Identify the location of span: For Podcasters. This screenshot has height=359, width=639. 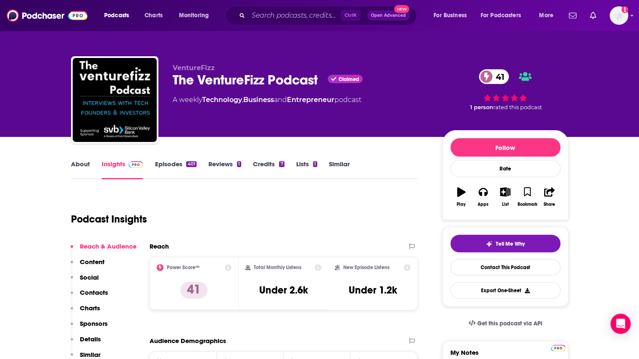
(501, 16).